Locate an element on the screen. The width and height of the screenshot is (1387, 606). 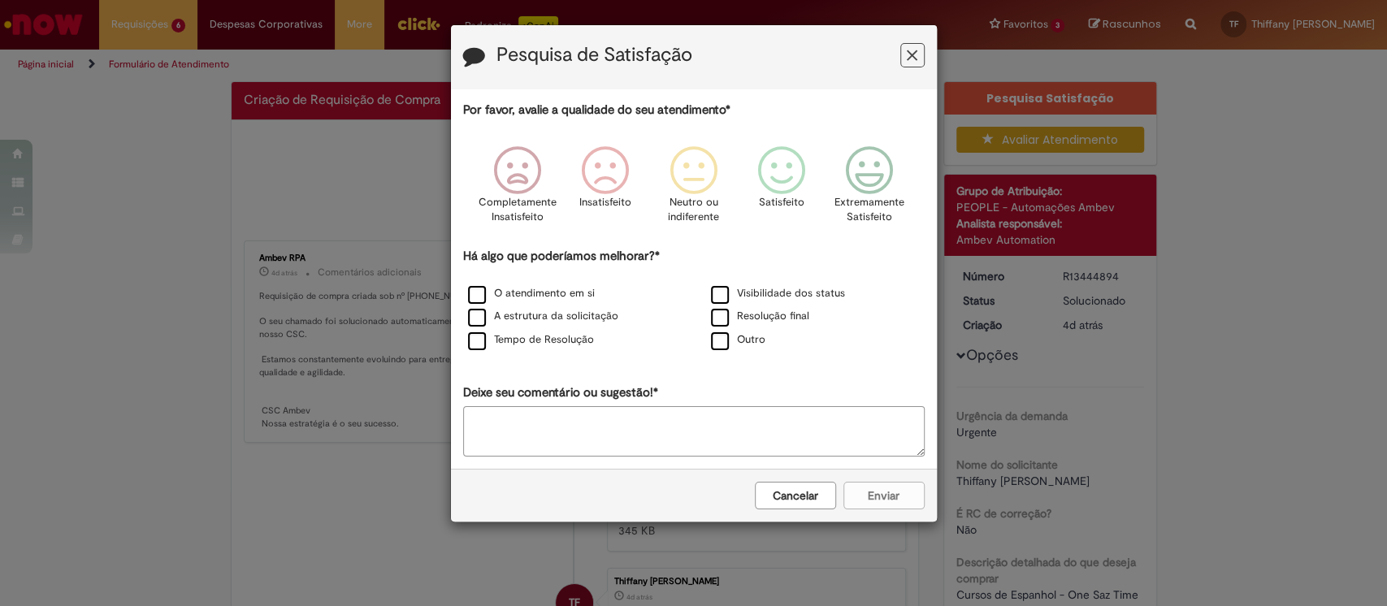
div: Há algo que poderíamos melhorar?* is located at coordinates (694, 300).